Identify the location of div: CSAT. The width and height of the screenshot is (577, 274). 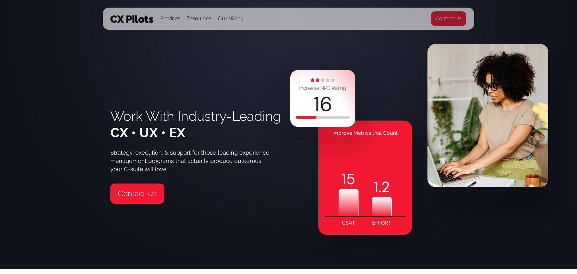
(348, 223).